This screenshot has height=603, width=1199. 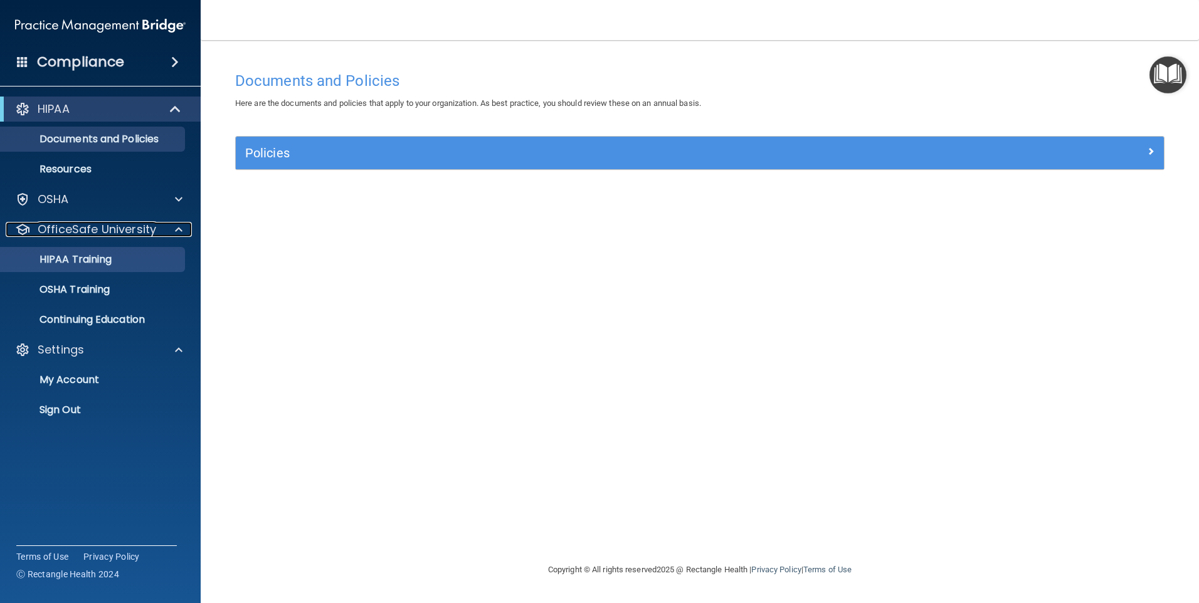 What do you see at coordinates (98, 350) in the screenshot?
I see `a: Settings` at bounding box center [98, 350].